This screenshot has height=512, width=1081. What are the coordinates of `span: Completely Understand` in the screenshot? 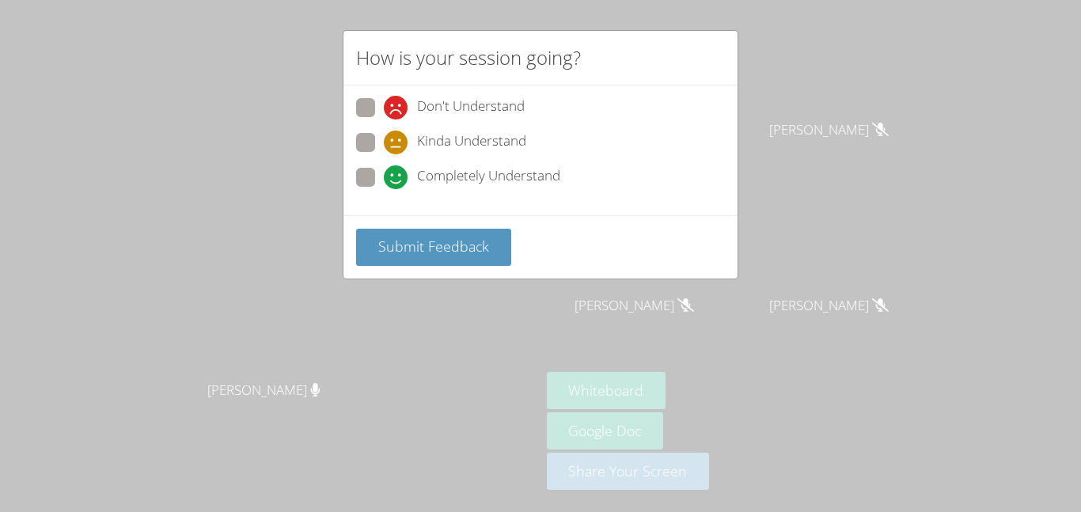 It's located at (488, 177).